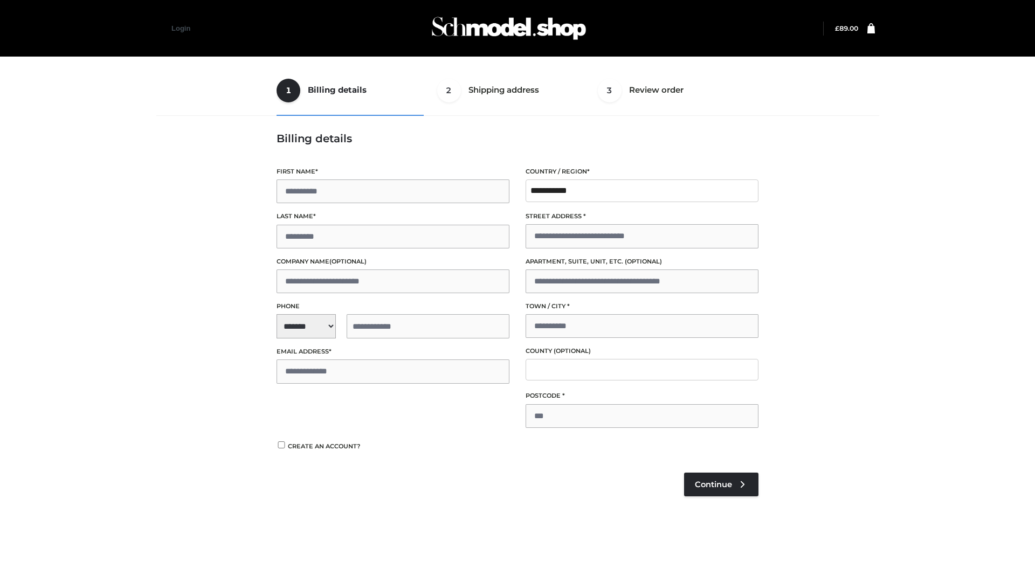 The height and width of the screenshot is (582, 1035). I want to click on h3: Billing details, so click(517, 139).